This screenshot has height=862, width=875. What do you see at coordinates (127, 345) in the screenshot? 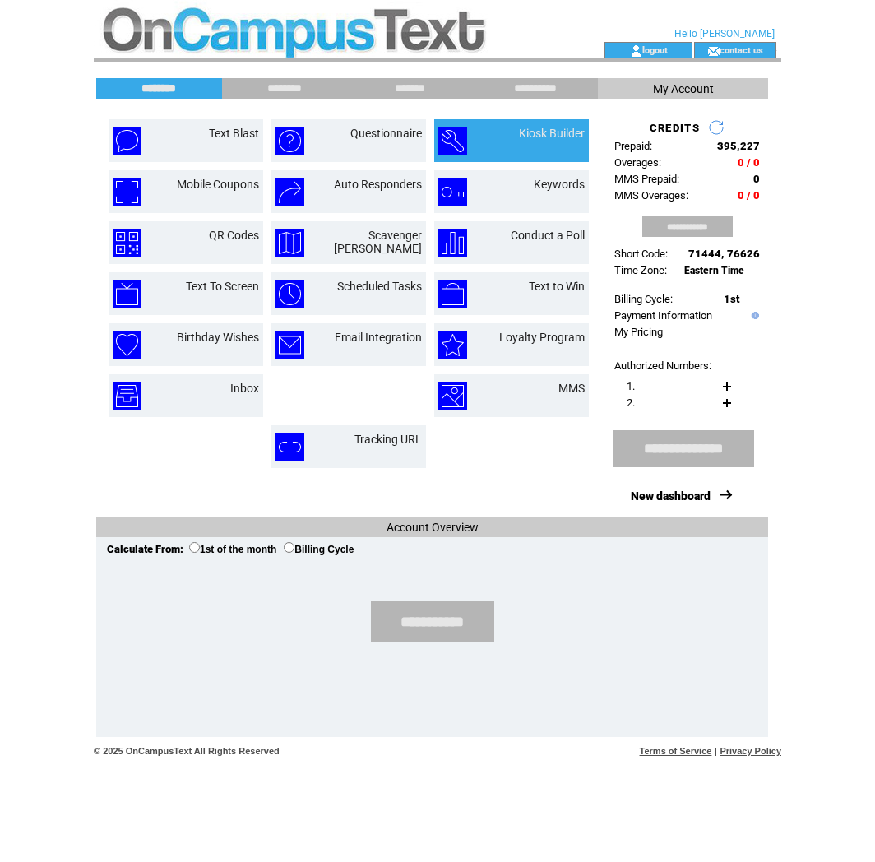
I see `img: birthday-wishes.png` at bounding box center [127, 345].